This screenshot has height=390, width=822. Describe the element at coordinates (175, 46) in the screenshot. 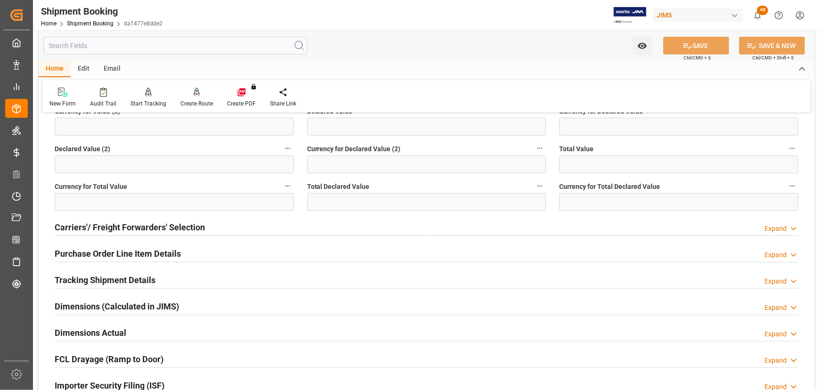

I see `input: Search Fields` at that location.